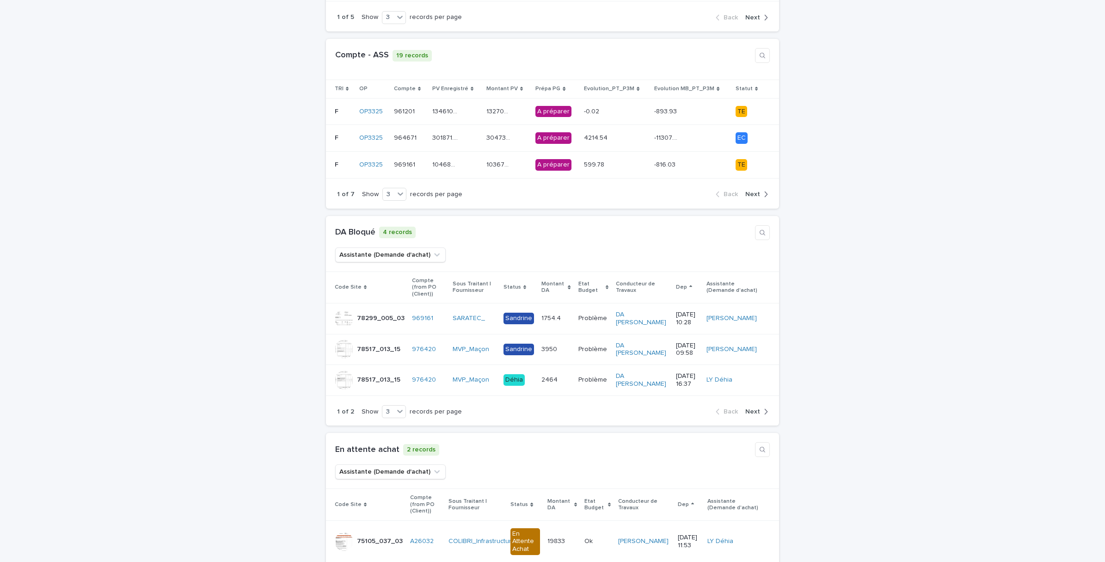 The height and width of the screenshot is (562, 1105). I want to click on p: 78517_013_15, so click(380, 379).